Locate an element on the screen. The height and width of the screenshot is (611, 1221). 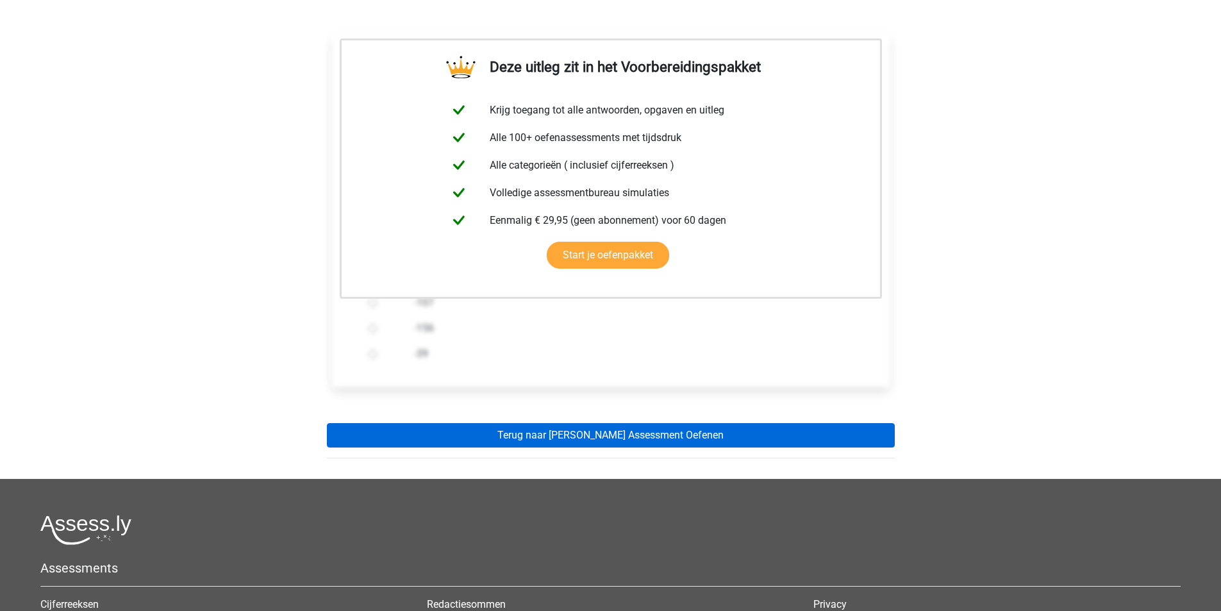
a: Start je oefenpakket is located at coordinates (608, 255).